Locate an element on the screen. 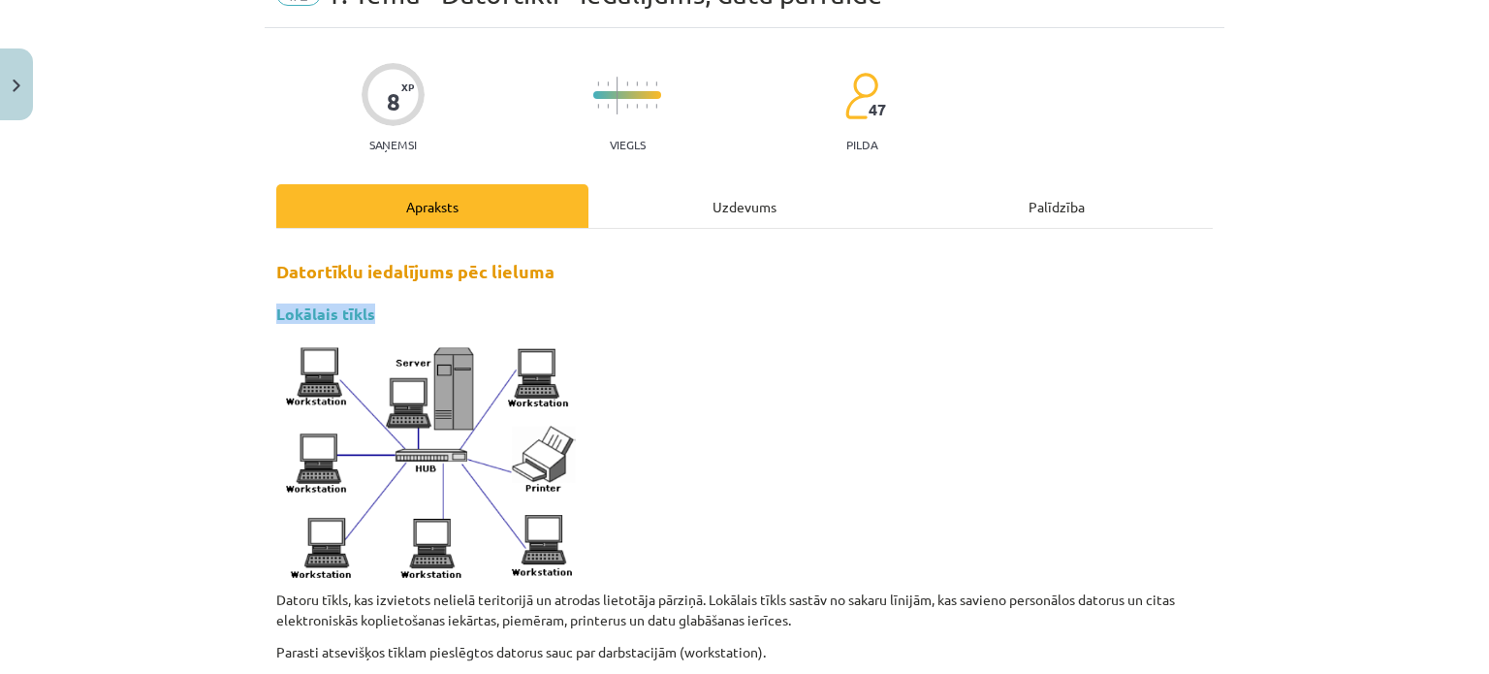 The width and height of the screenshot is (1489, 674). p: Saņemsi is located at coordinates (393, 144).